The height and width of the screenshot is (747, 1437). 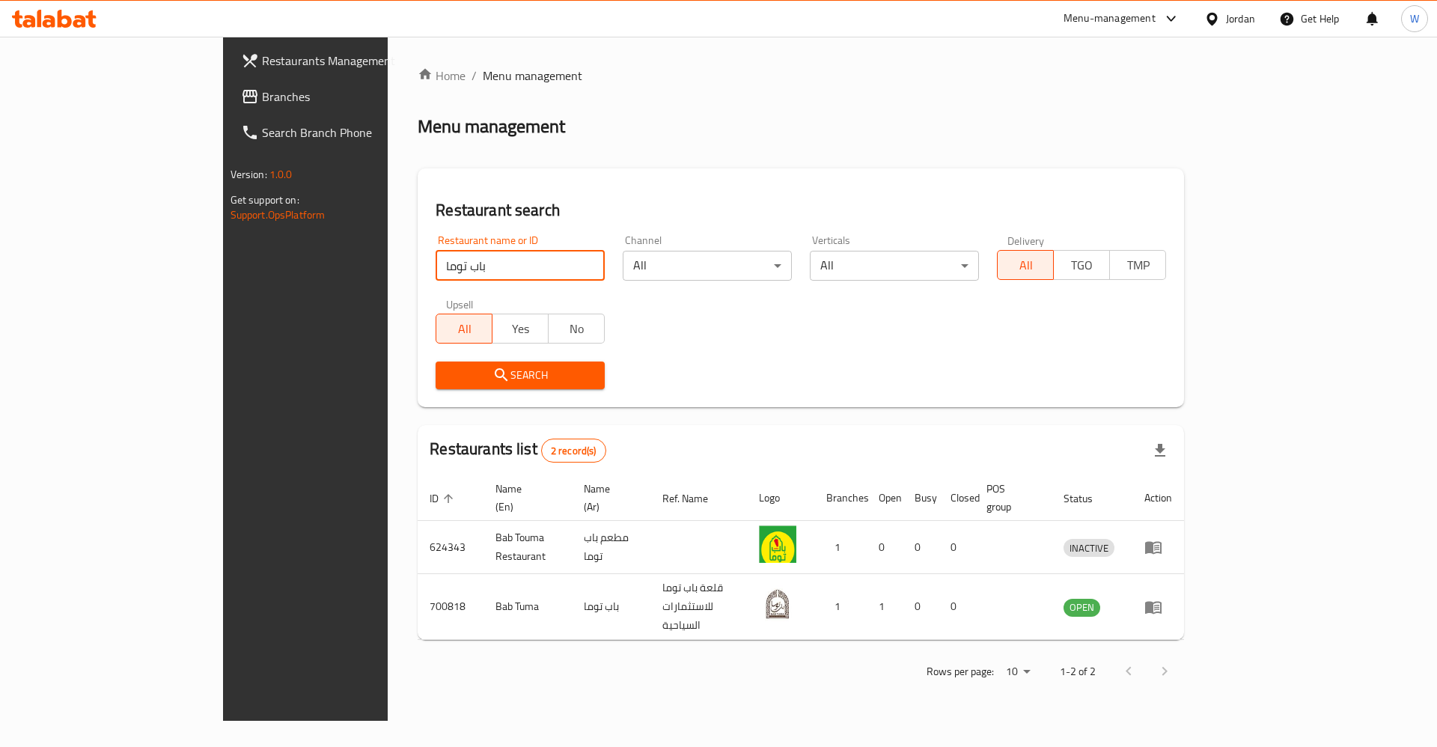 I want to click on th: Busy, so click(x=920, y=498).